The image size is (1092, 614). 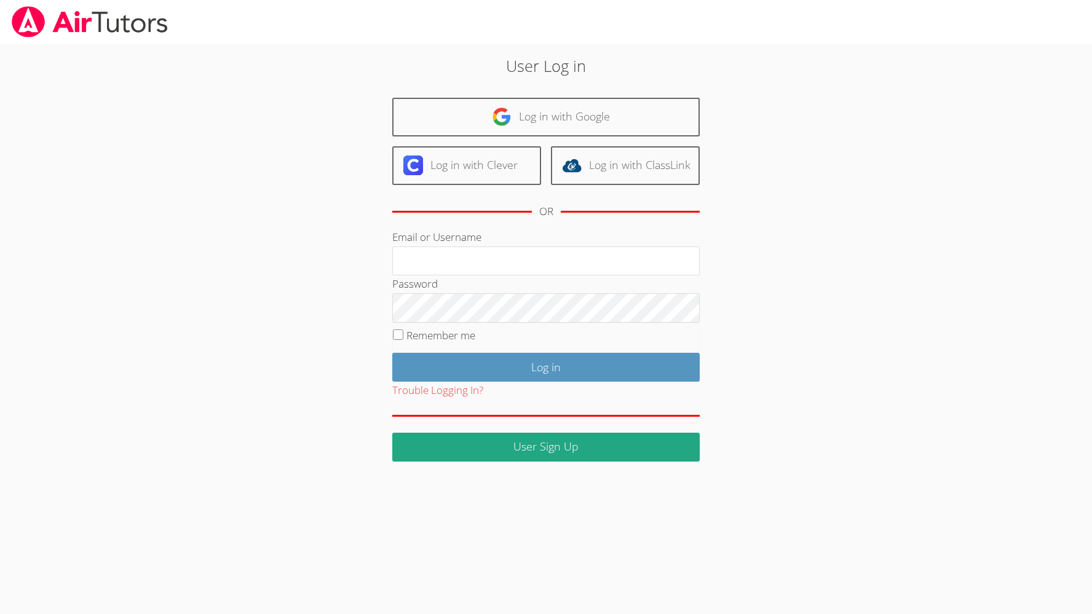 I want to click on button: Trouble Logging In?, so click(x=438, y=390).